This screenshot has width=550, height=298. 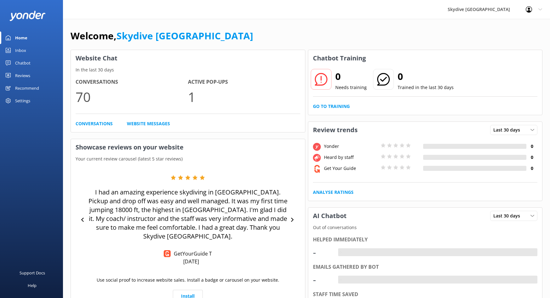 I want to click on div: Settings, so click(x=23, y=101).